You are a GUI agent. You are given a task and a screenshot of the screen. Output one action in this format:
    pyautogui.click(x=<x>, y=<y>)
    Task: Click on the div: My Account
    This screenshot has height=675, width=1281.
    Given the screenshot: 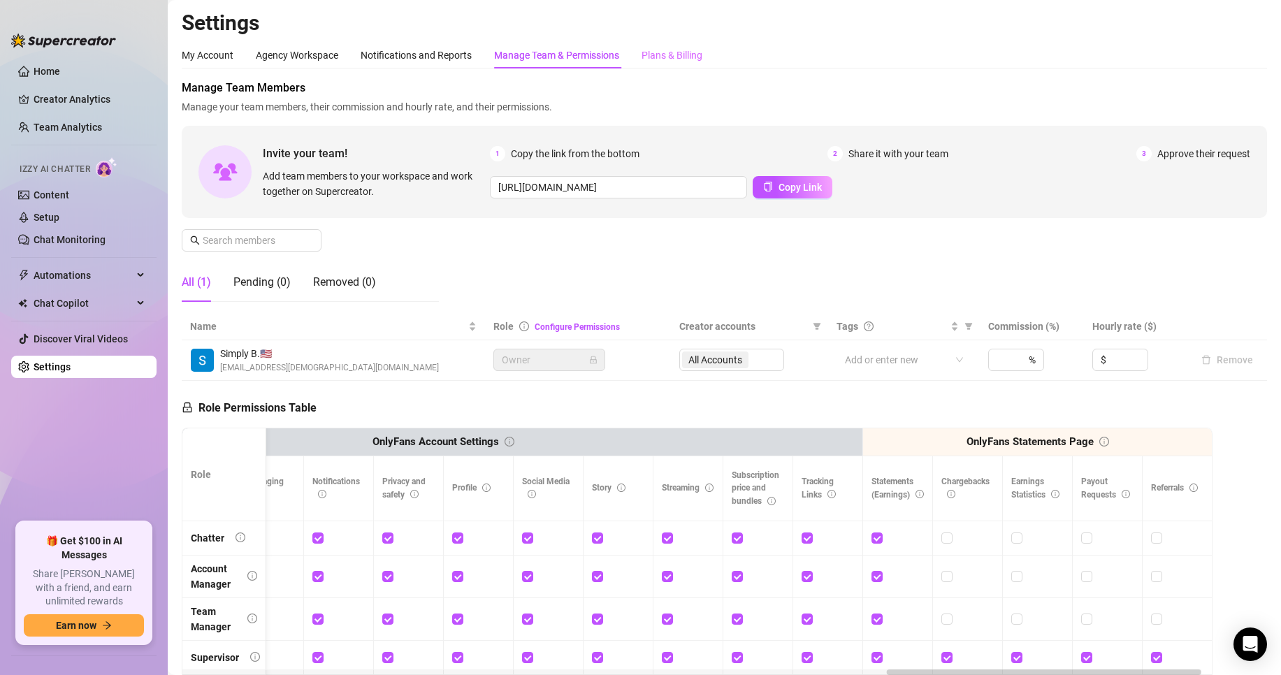 What is the action you would take?
    pyautogui.click(x=208, y=55)
    